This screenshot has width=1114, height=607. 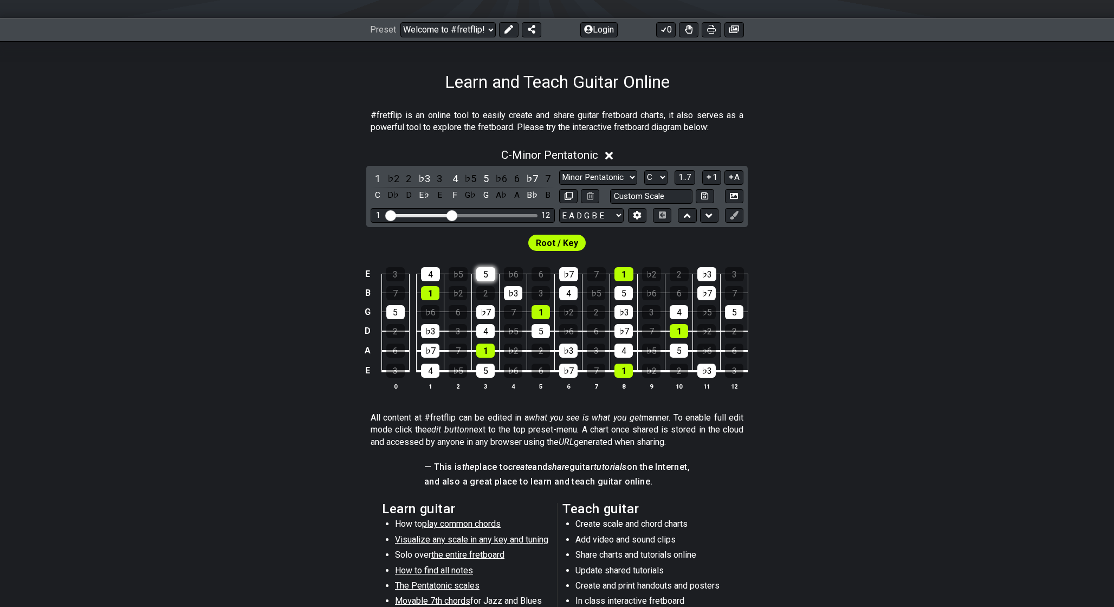 What do you see at coordinates (647, 509) in the screenshot?
I see `h2: Teach guitar` at bounding box center [647, 509].